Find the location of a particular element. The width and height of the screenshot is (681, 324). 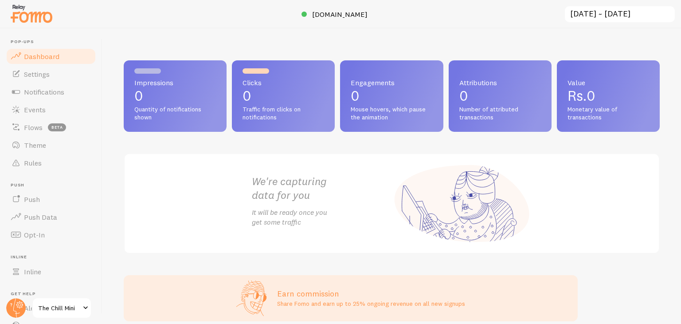

a: Push Data is located at coordinates (51, 217).